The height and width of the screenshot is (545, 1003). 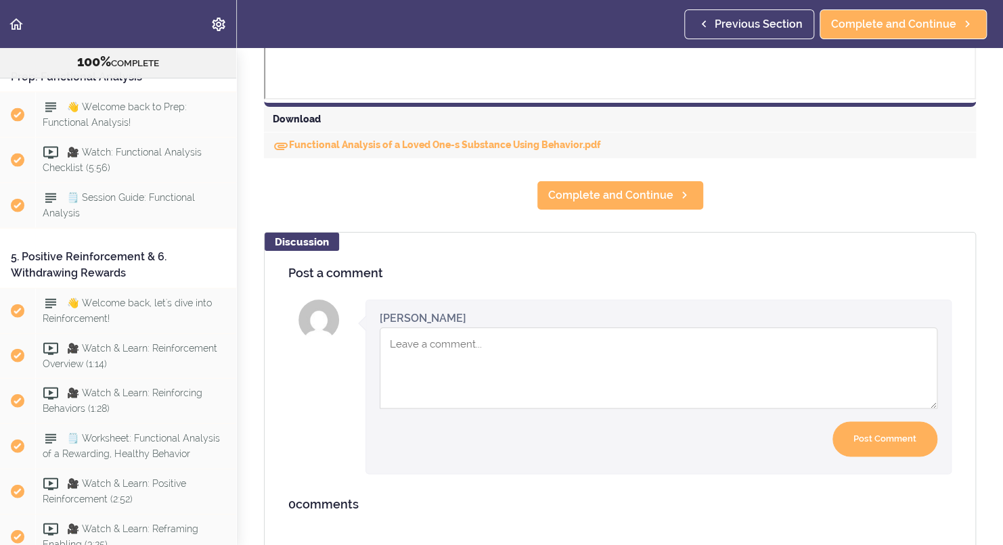 What do you see at coordinates (122, 401) in the screenshot?
I see `span: 🎥 Watch & Learn: Reinforcing Behaviors (1:28)` at bounding box center [122, 401].